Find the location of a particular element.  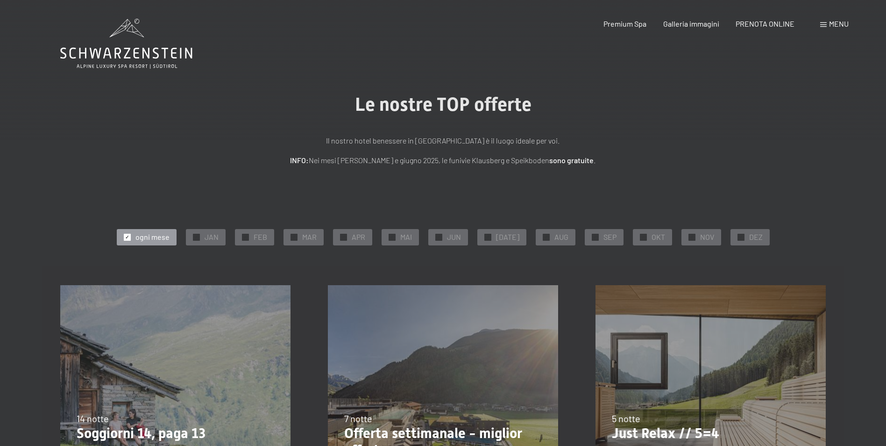

span: SEP is located at coordinates (610, 237).